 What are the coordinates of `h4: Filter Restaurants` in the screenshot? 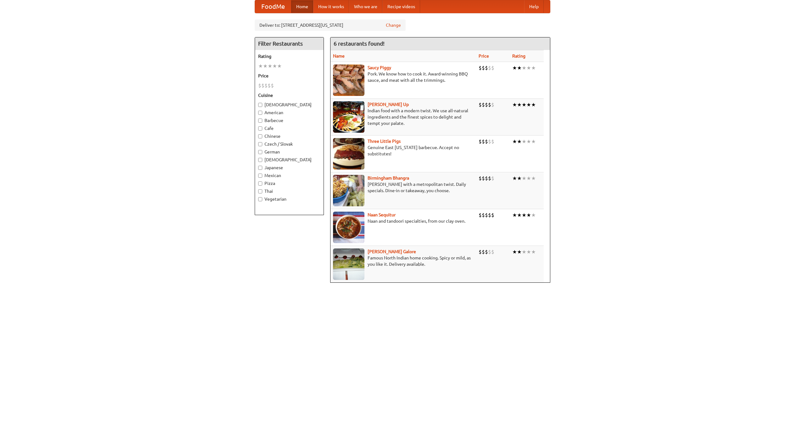 It's located at (289, 44).